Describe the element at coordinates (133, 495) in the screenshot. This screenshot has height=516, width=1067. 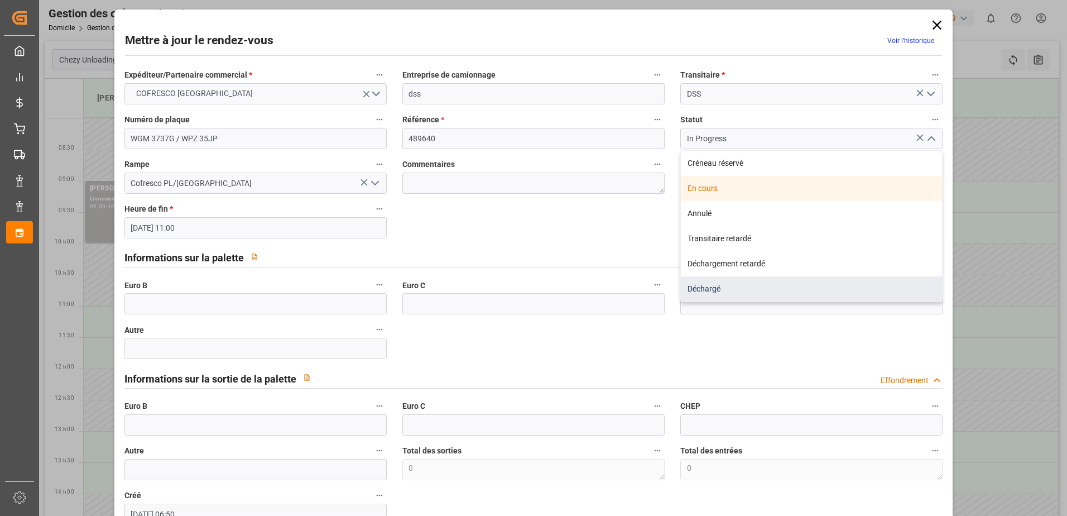
I see `font: Créé` at that location.